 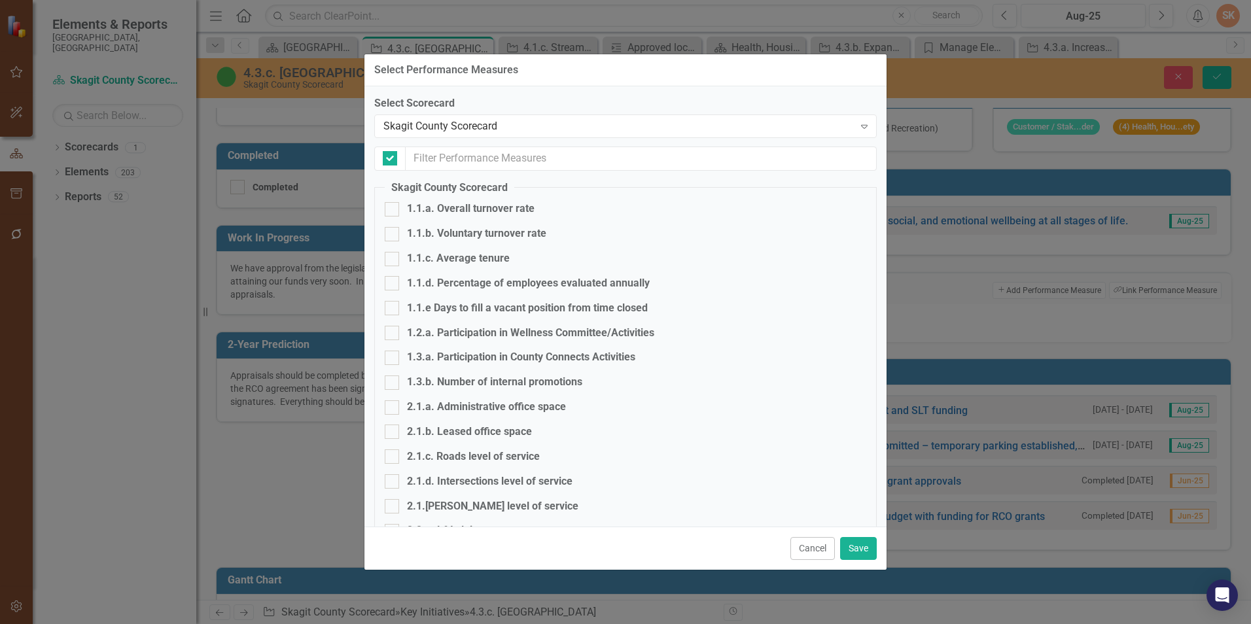 I want to click on div: 2.1.b. Leased office space, so click(x=469, y=432).